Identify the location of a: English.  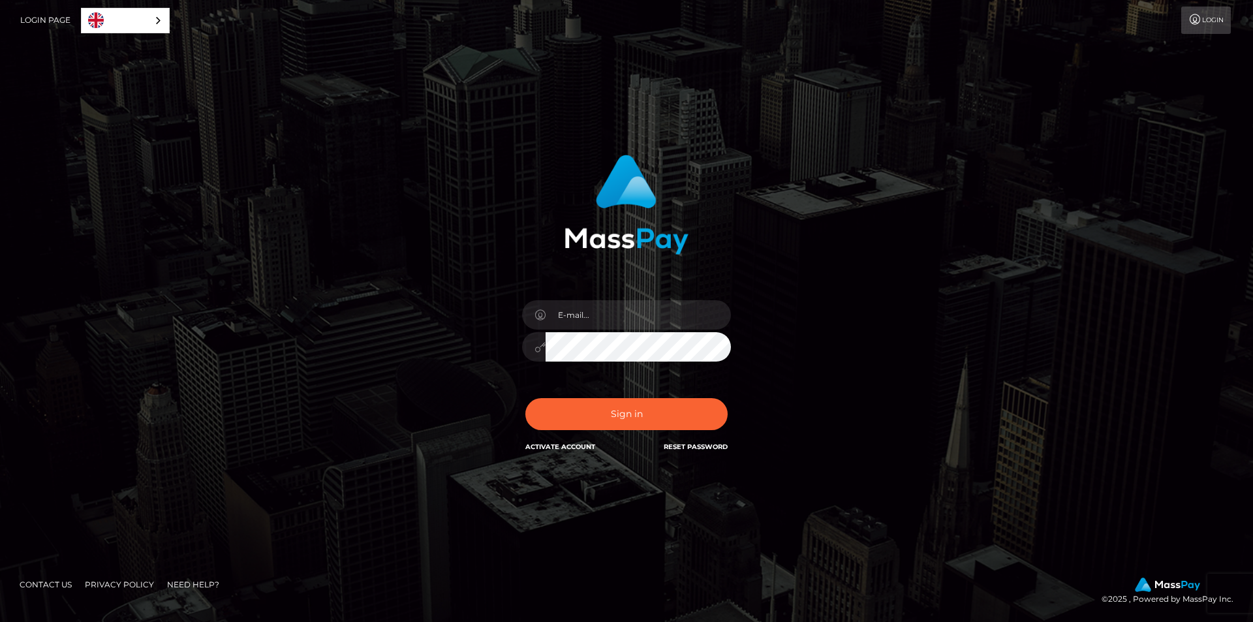
(125, 20).